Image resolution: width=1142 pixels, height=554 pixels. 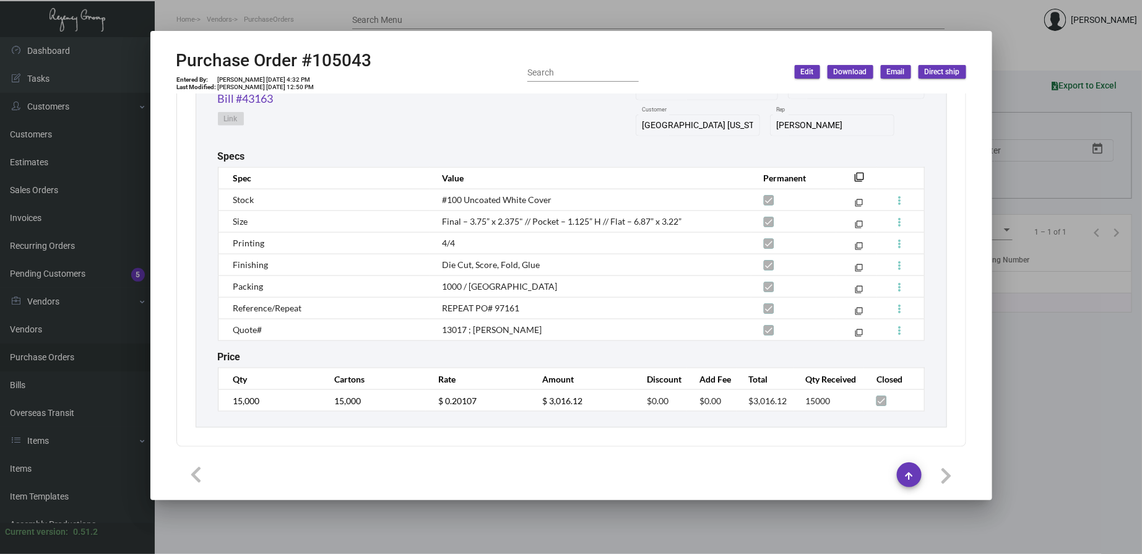 I want to click on h2: Specs, so click(x=231, y=156).